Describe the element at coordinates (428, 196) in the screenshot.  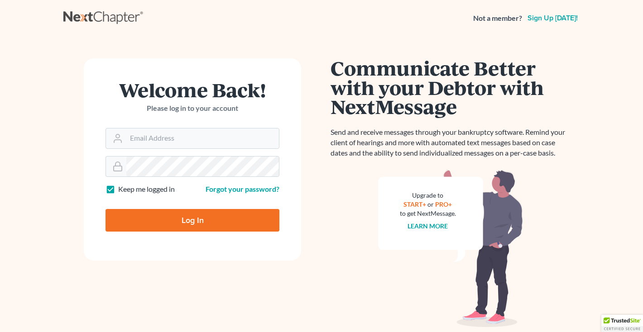
I see `div: Upgrade to` at that location.